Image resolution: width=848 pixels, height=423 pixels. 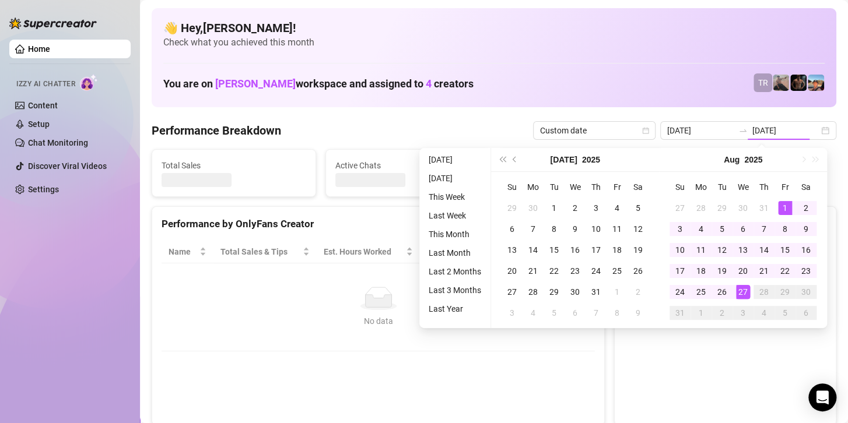 What do you see at coordinates (781, 83) in the screenshot?
I see `img: LC` at bounding box center [781, 83].